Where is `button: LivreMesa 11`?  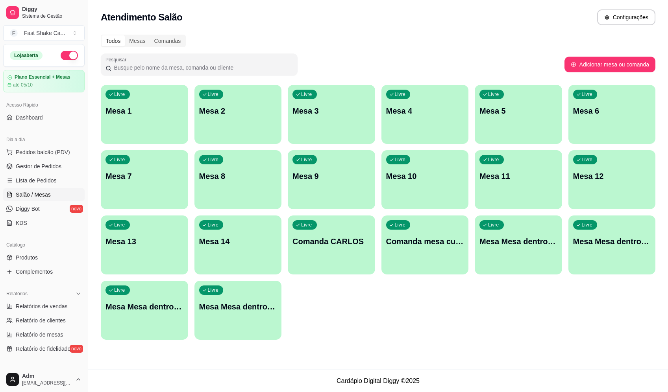 button: LivreMesa 11 is located at coordinates (518, 180).